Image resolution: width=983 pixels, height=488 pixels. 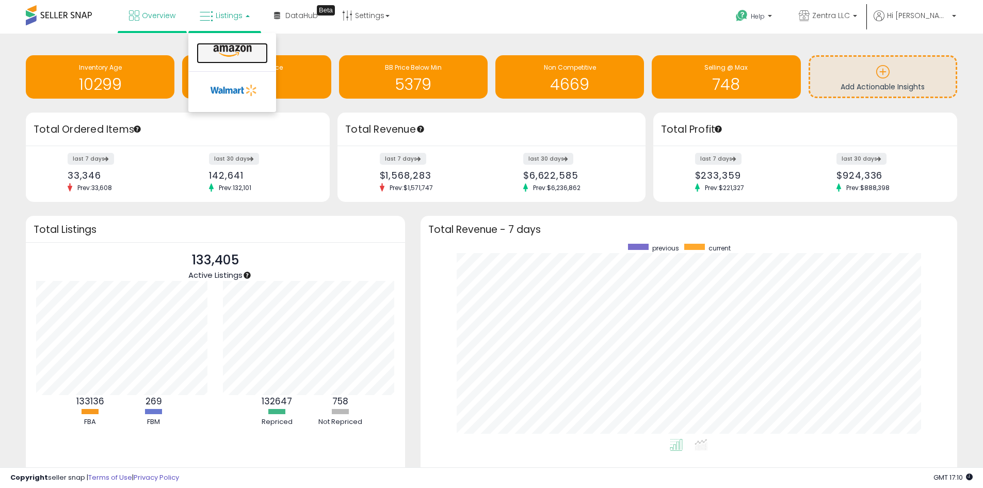 What do you see at coordinates (257, 67) in the screenshot?
I see `span: Needs to Reprice` at bounding box center [257, 67].